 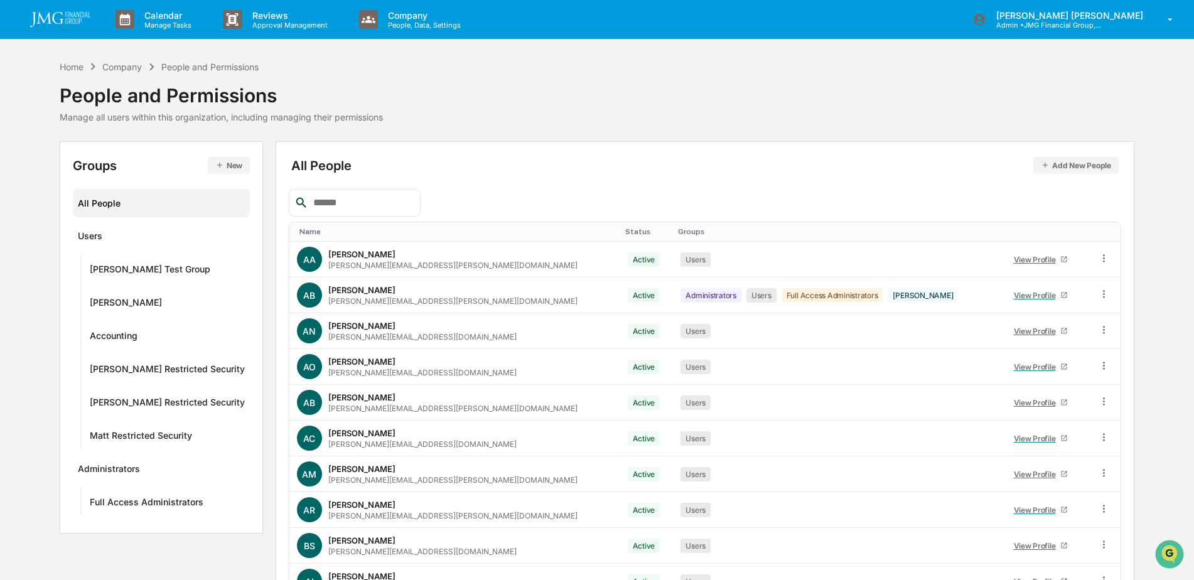 I want to click on a: 🗄️Attestations, so click(x=123, y=263).